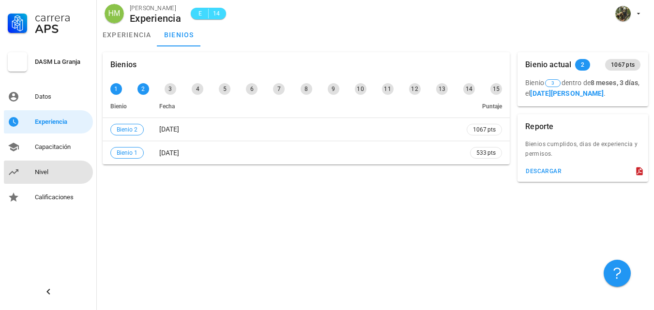 Image resolution: width=654 pixels, height=310 pixels. I want to click on div: 4, so click(197, 89).